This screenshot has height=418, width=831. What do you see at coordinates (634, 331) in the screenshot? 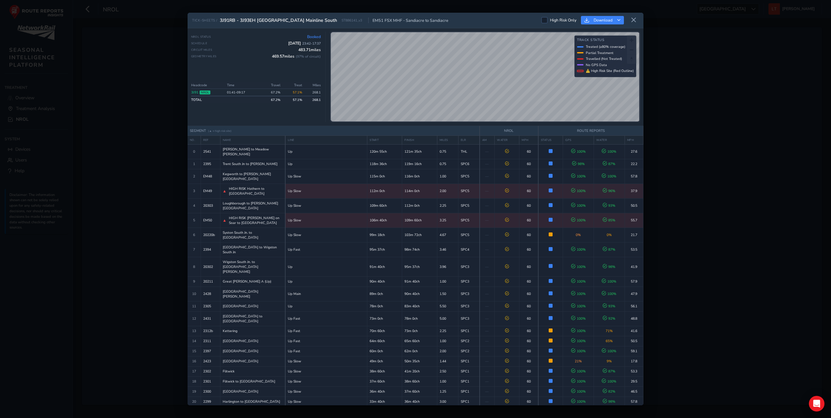
I see `td: 41.6` at bounding box center [634, 331].